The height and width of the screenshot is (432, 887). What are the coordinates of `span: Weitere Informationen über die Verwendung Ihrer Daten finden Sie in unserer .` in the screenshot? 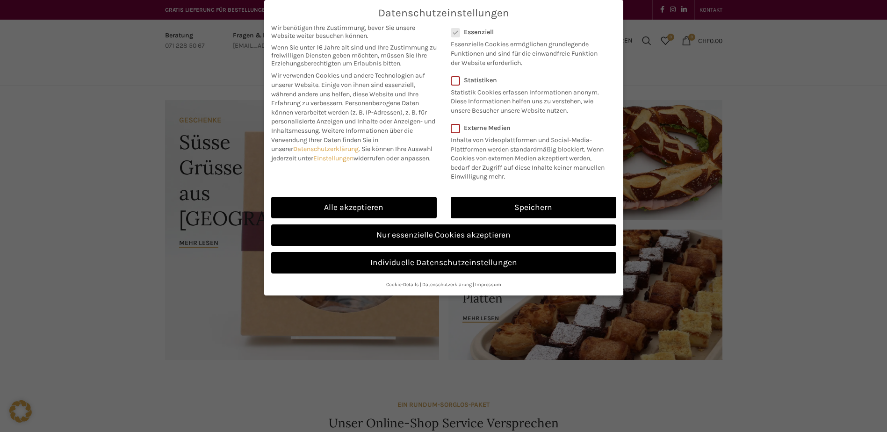 It's located at (342, 140).